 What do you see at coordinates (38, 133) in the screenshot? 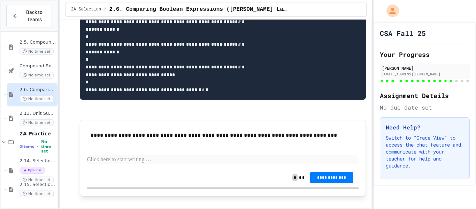
I see `span: 2A Practice` at bounding box center [38, 133].